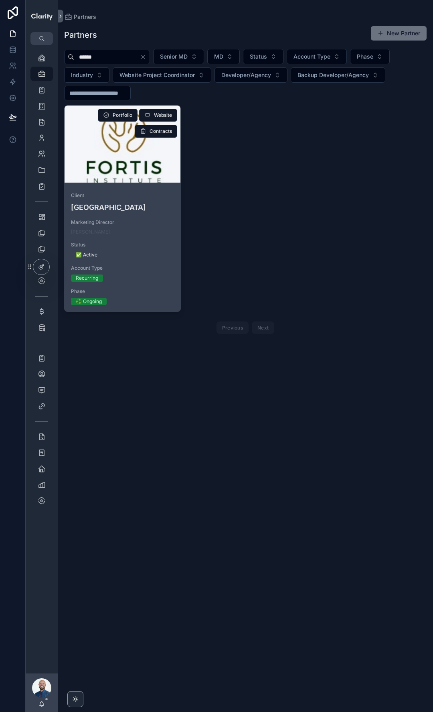 The width and height of the screenshot is (433, 712). Describe the element at coordinates (82, 75) in the screenshot. I see `span: Industry` at that location.